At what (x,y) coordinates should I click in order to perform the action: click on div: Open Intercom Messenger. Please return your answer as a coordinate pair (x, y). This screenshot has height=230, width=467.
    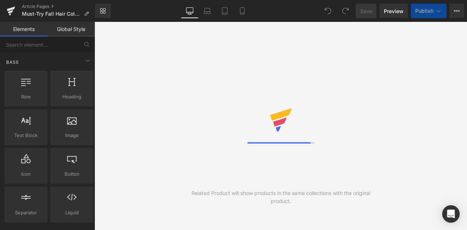
    Looking at the image, I should click on (451, 214).